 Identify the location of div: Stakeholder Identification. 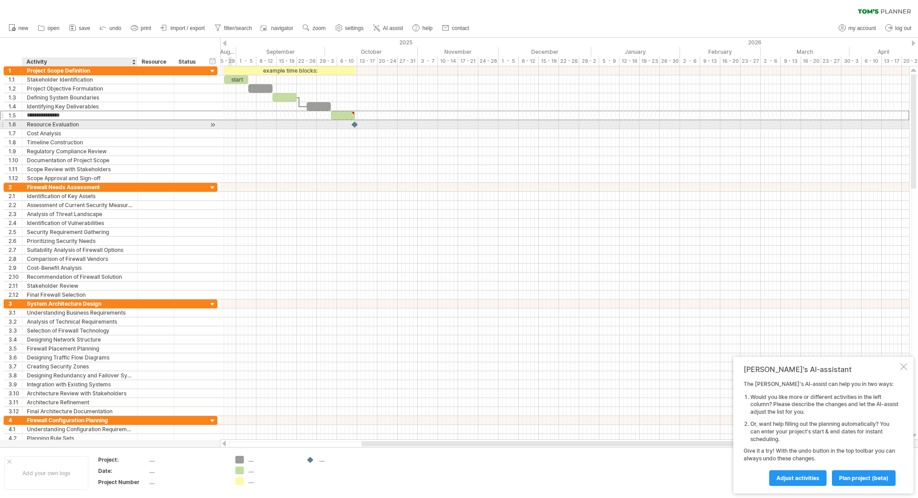
(80, 79).